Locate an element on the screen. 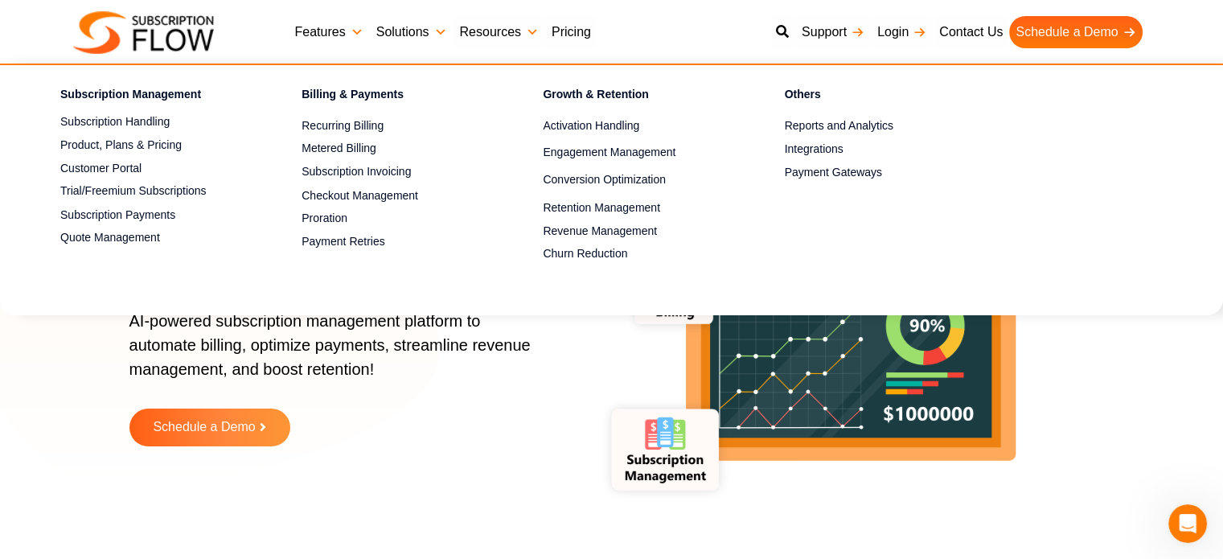 The height and width of the screenshot is (559, 1223). a: Recurring Billing is located at coordinates (394, 126).